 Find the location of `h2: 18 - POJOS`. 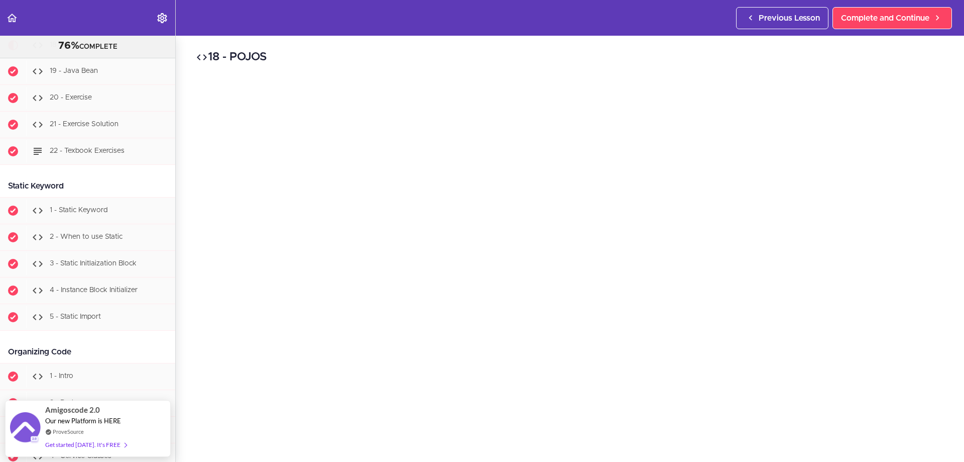

h2: 18 - POJOS is located at coordinates (570, 57).